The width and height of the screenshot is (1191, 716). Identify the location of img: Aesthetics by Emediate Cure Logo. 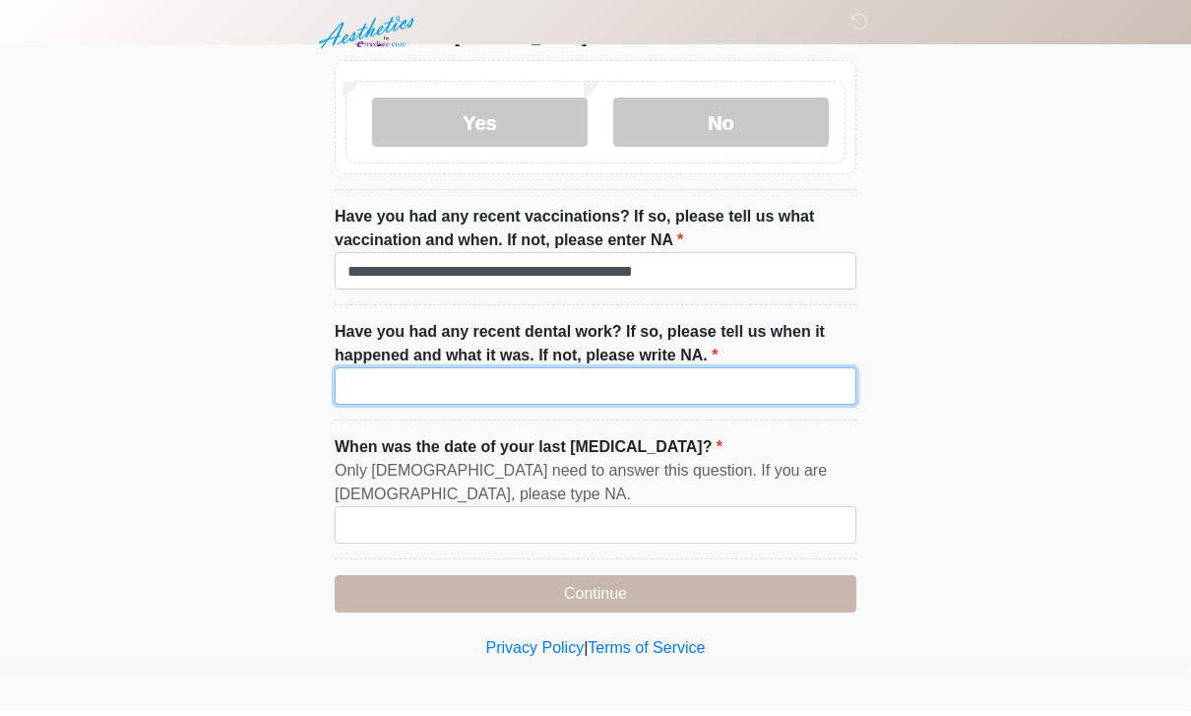
(368, 37).